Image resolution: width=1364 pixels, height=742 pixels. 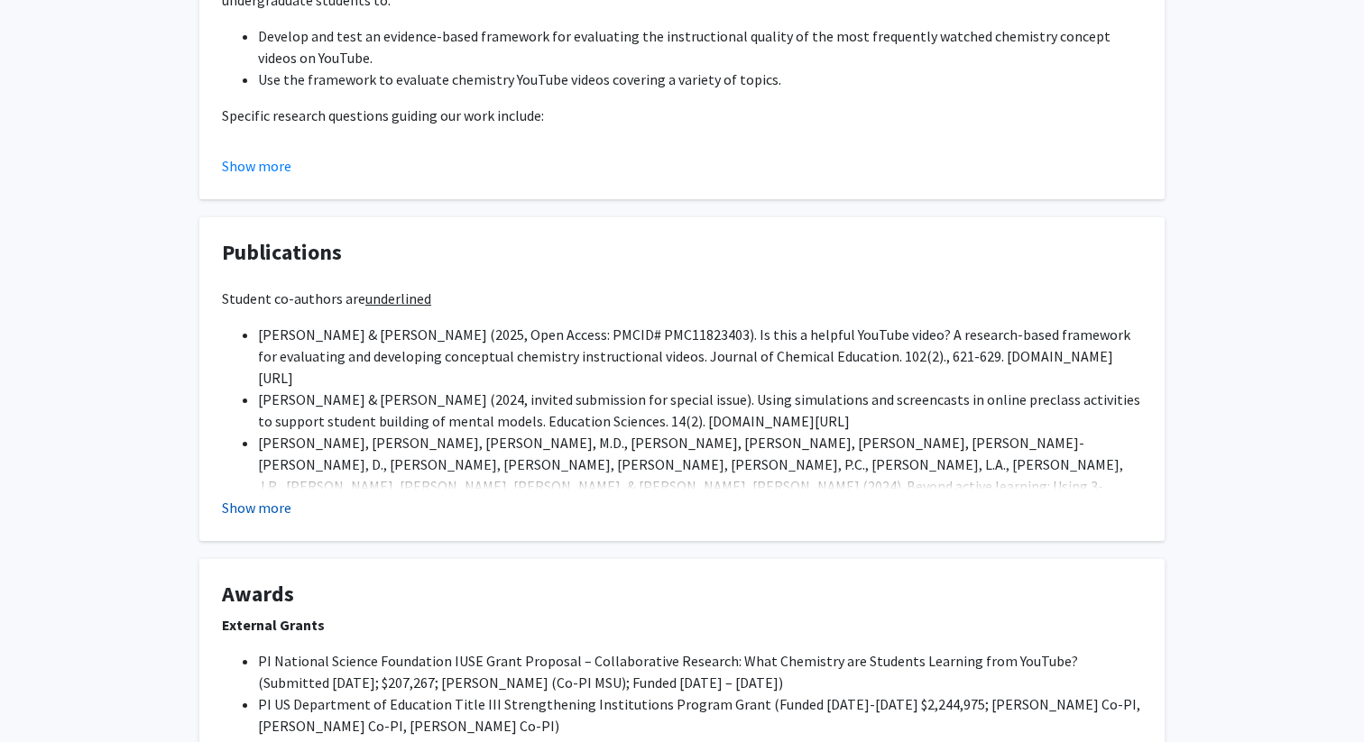 What do you see at coordinates (700, 672) in the screenshot?
I see `li: PI National Science Foundation IUSE Grant Proposal – Collaborative Research: What Chemistry are S...` at bounding box center [700, 672].